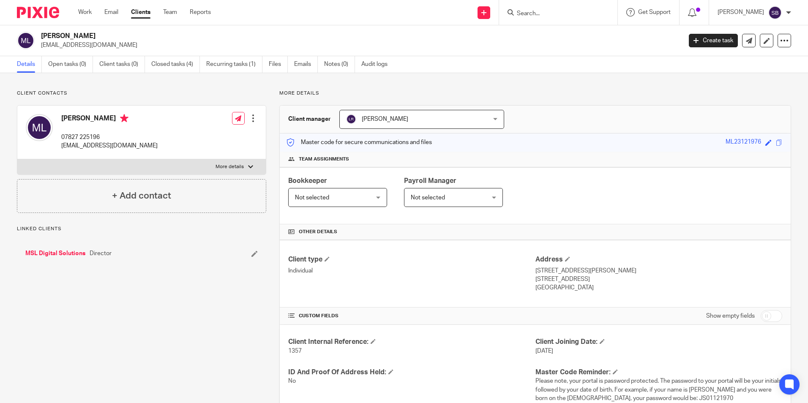 The image size is (808, 403). I want to click on a: Files, so click(278, 64).